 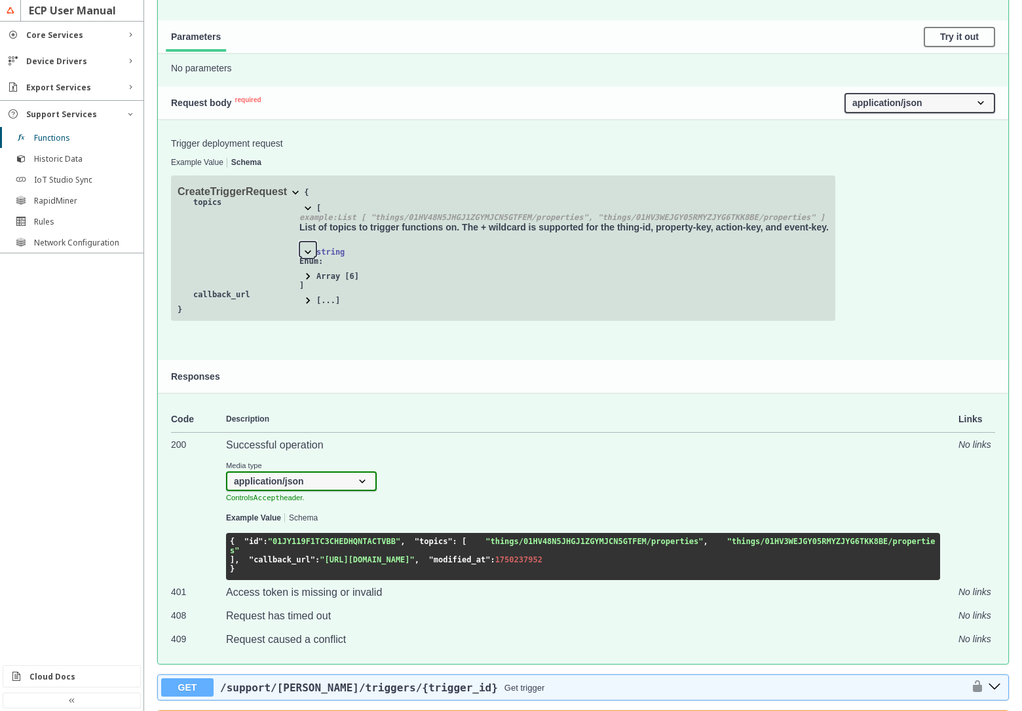 What do you see at coordinates (583, 593) in the screenshot?
I see `p: Access token is missing or invalid` at bounding box center [583, 593].